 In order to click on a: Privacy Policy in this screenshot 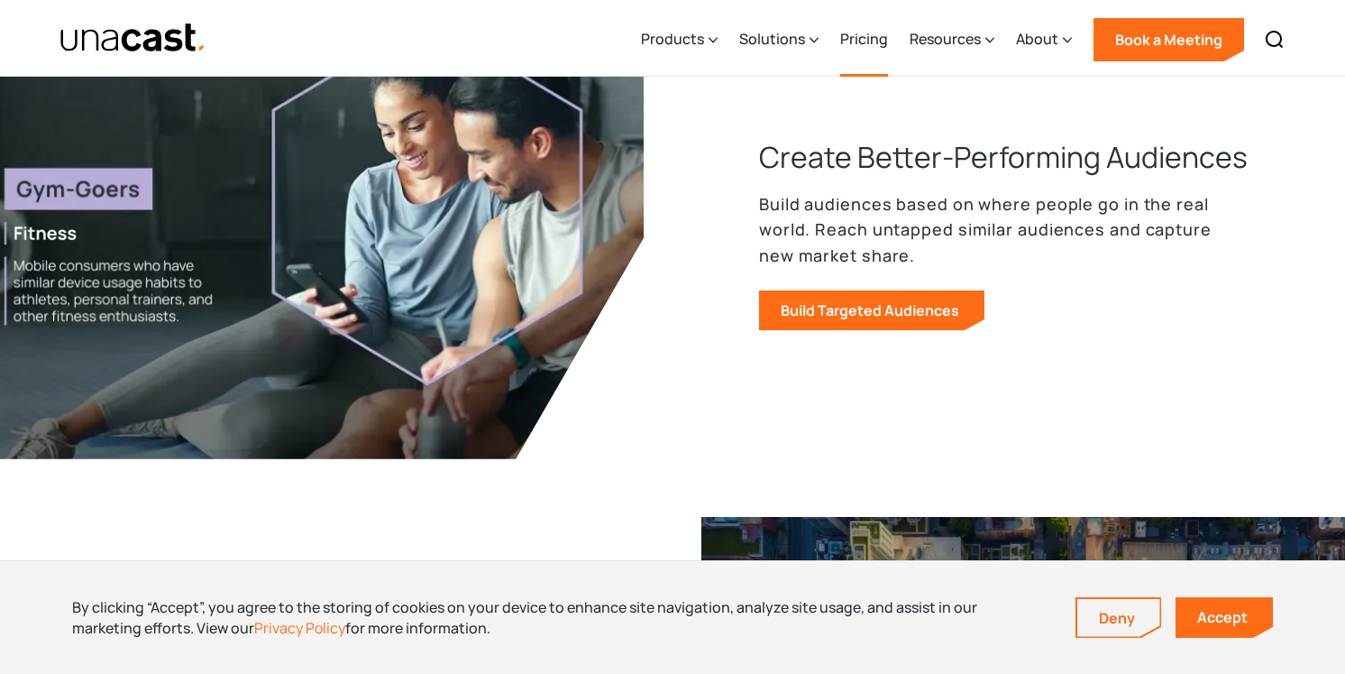, I will do `click(299, 628)`.